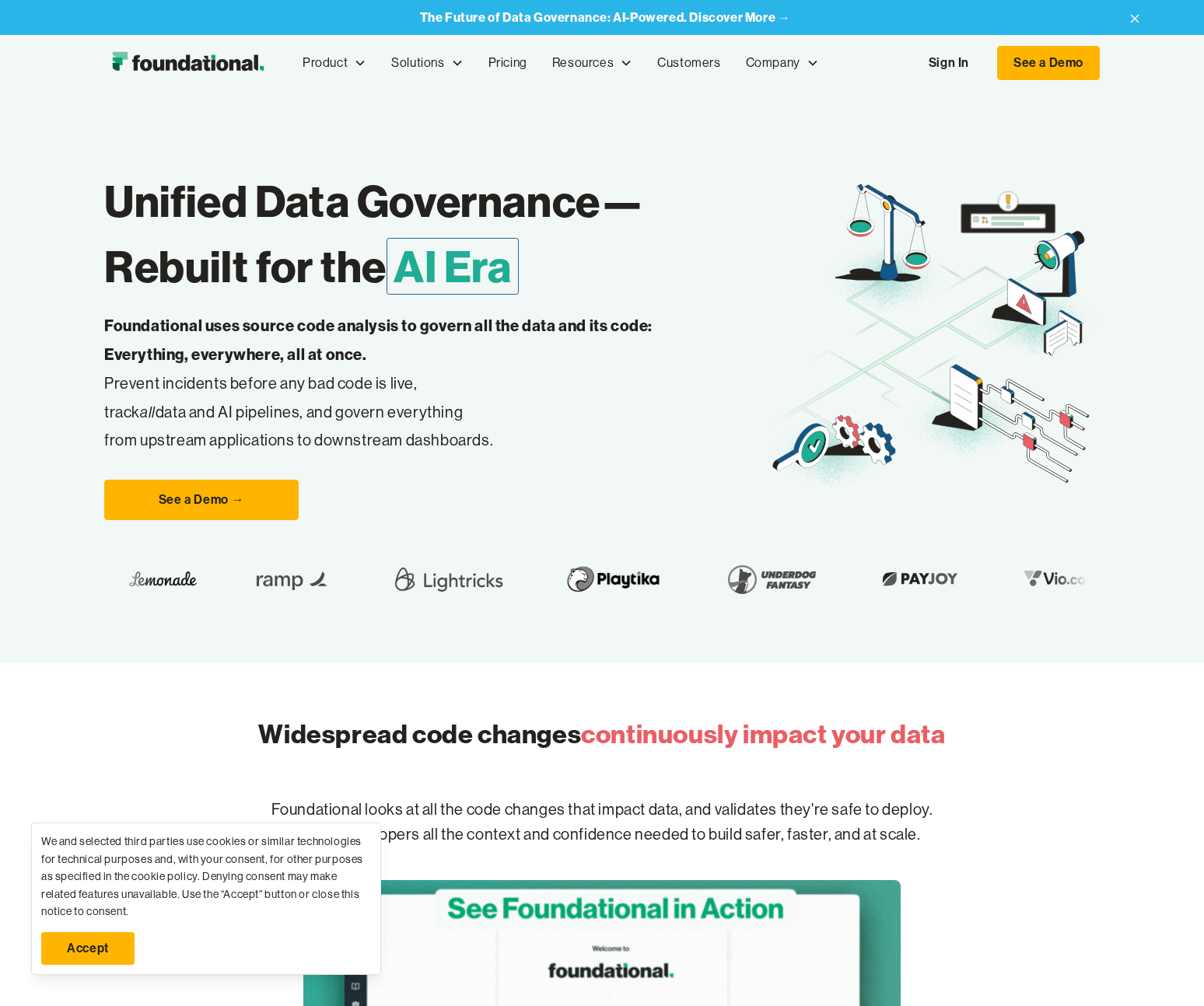 The image size is (1204, 1006). Describe the element at coordinates (763, 734) in the screenshot. I see `span: continuously impact your data` at that location.